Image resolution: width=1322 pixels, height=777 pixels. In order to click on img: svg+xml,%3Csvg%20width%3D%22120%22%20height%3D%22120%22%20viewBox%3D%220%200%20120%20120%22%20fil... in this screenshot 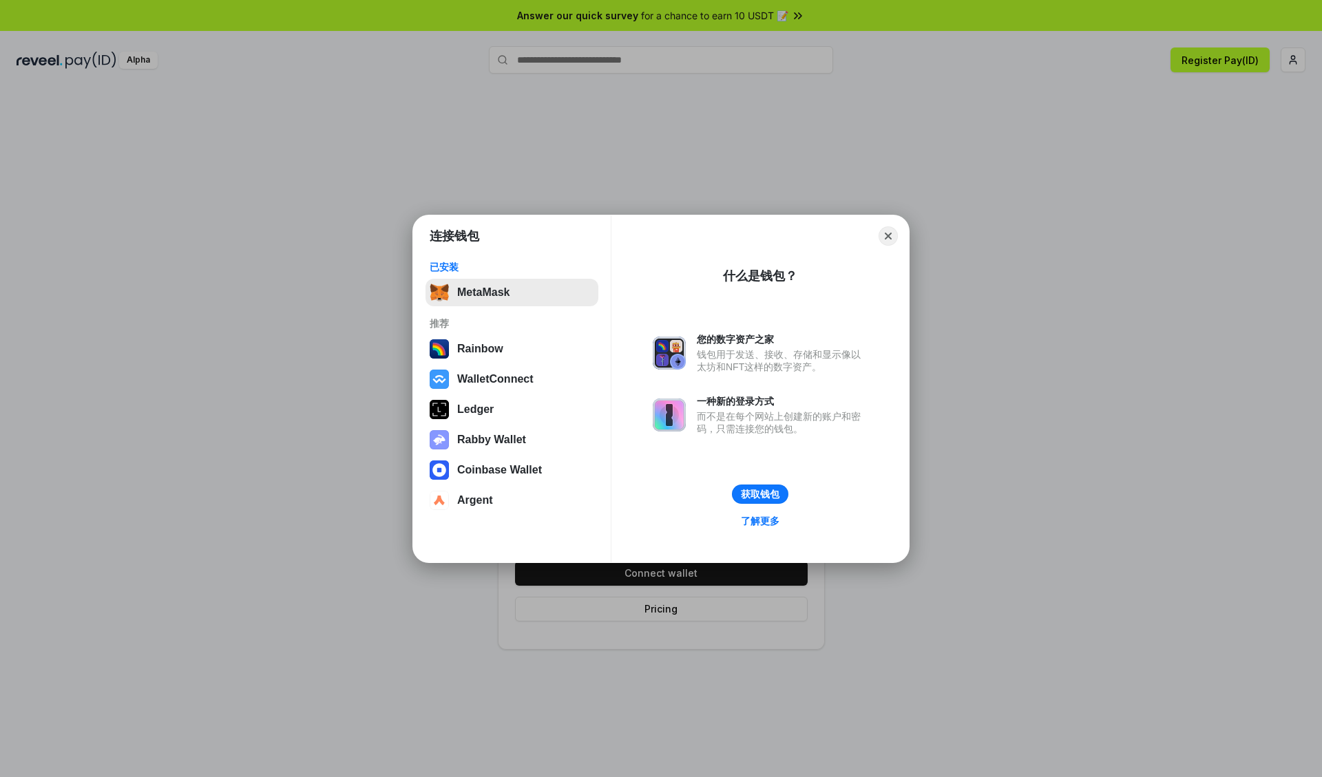, I will do `click(439, 349)`.